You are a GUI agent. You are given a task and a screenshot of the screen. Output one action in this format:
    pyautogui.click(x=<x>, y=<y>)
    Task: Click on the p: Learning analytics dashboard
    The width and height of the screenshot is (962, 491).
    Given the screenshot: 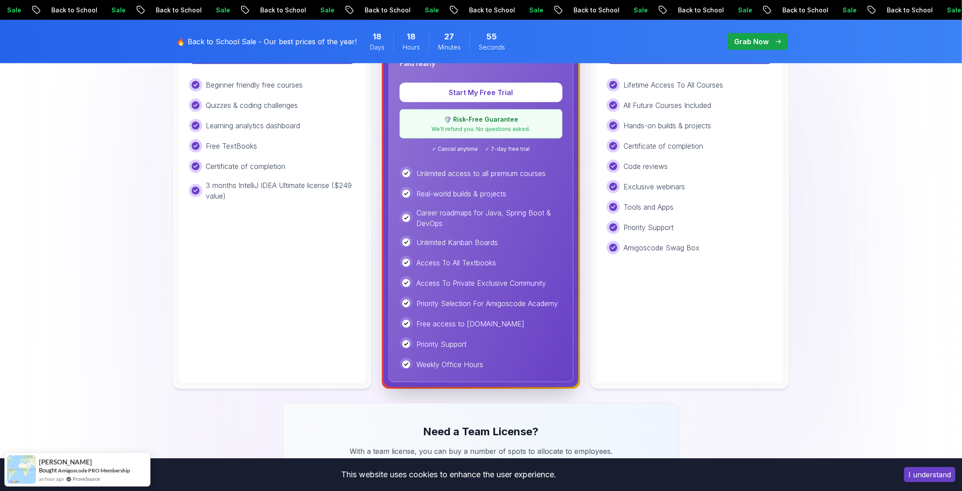 What is the action you would take?
    pyautogui.click(x=253, y=126)
    